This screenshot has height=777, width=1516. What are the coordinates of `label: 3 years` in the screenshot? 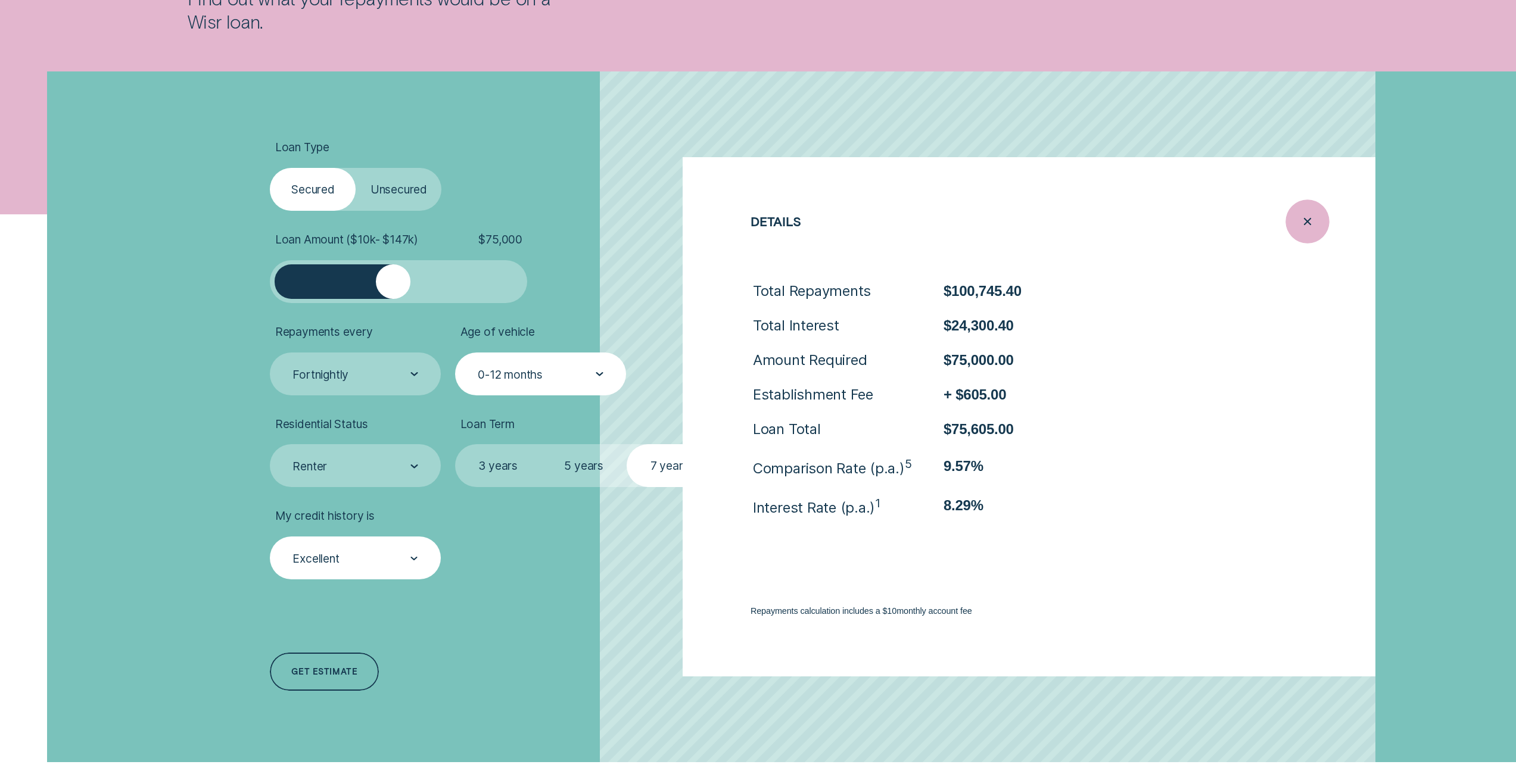 It's located at (498, 466).